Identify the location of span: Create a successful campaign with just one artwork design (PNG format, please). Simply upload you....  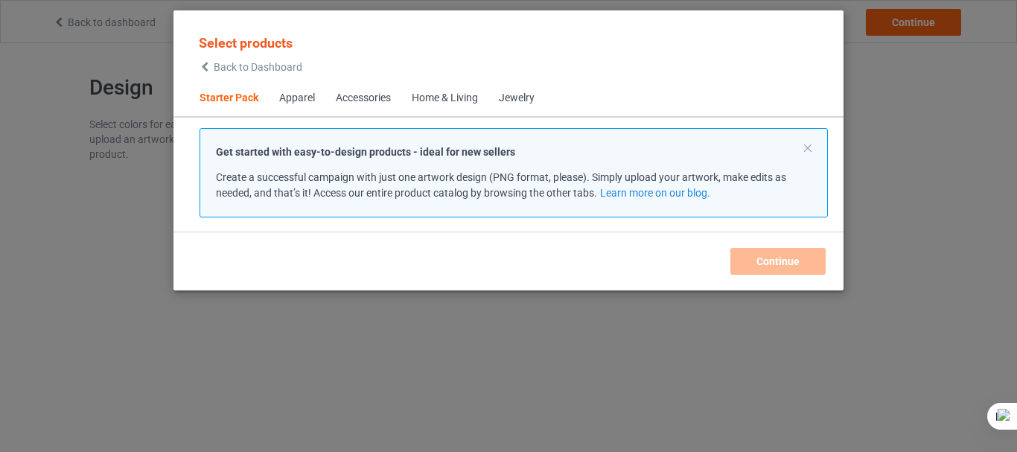
(501, 185).